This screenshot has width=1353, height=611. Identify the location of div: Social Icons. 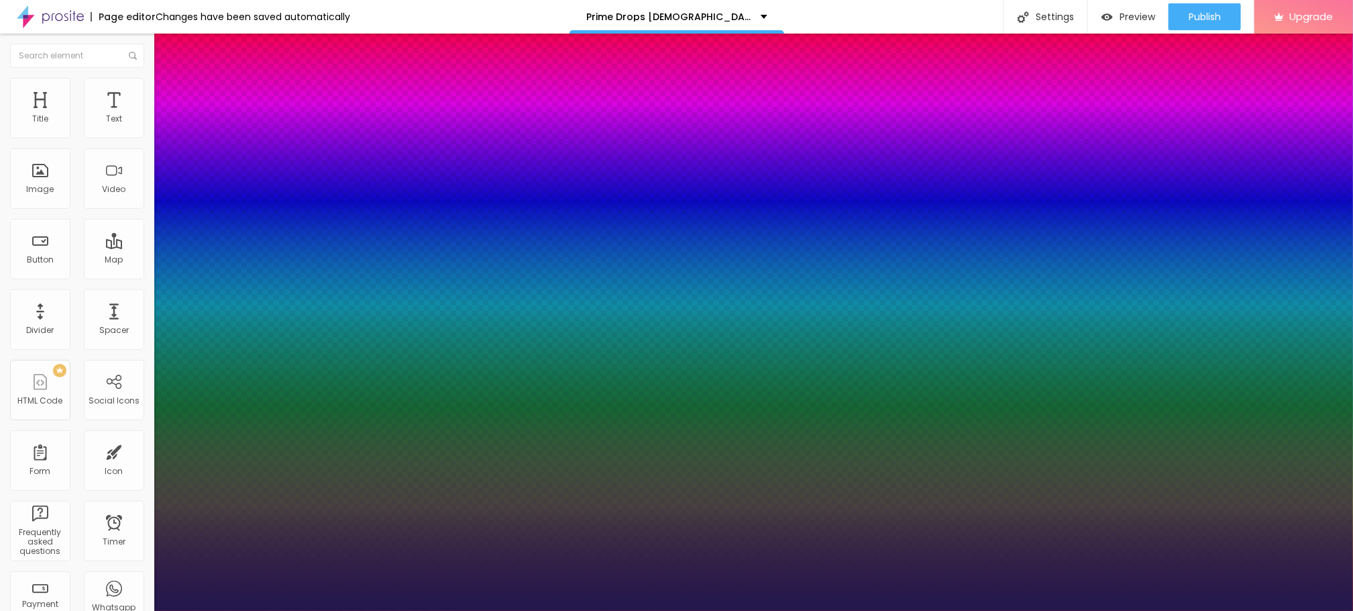
(114, 401).